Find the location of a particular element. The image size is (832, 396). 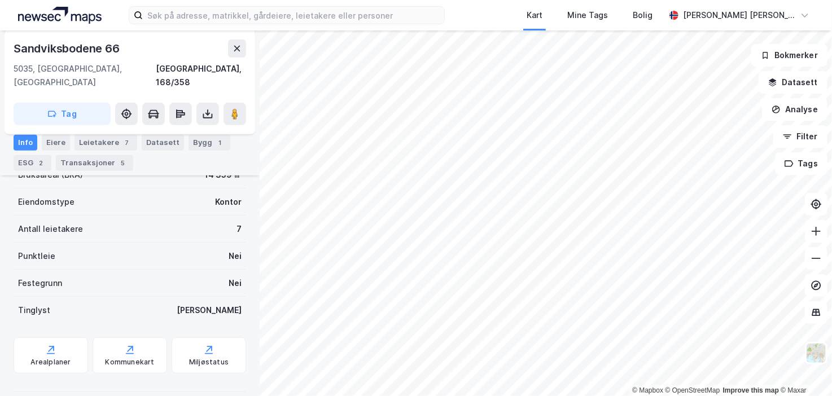

div: Antall leietakere is located at coordinates (50, 229).